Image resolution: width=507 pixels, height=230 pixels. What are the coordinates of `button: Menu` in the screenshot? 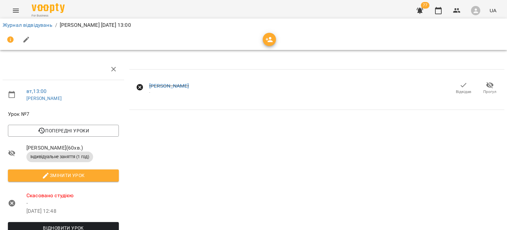 It's located at (16, 11).